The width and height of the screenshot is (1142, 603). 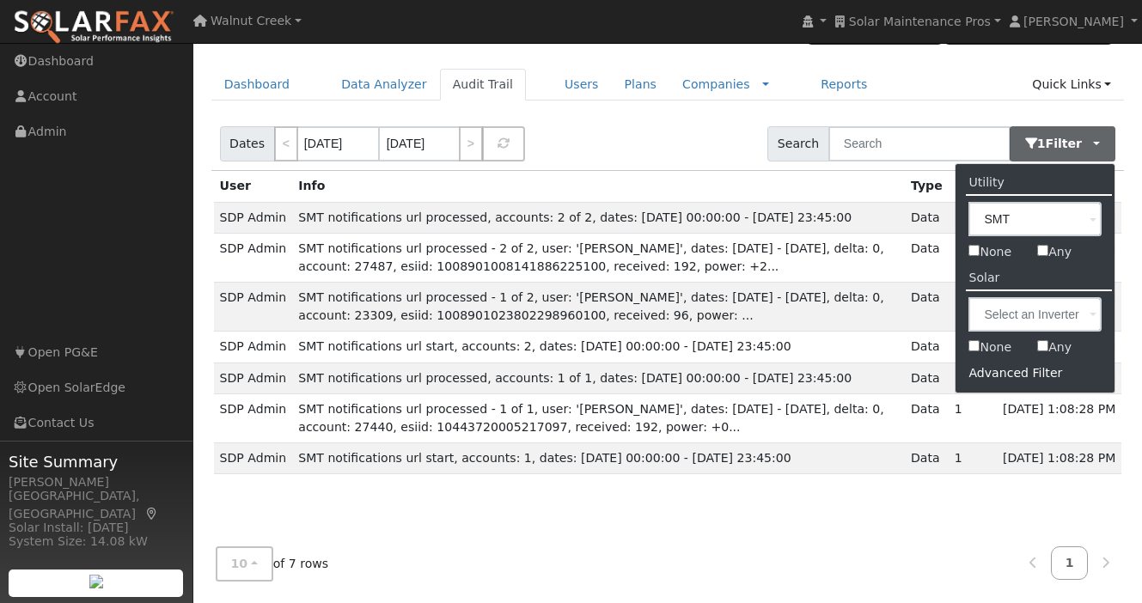 I want to click on button: 1Filter, so click(x=1063, y=143).